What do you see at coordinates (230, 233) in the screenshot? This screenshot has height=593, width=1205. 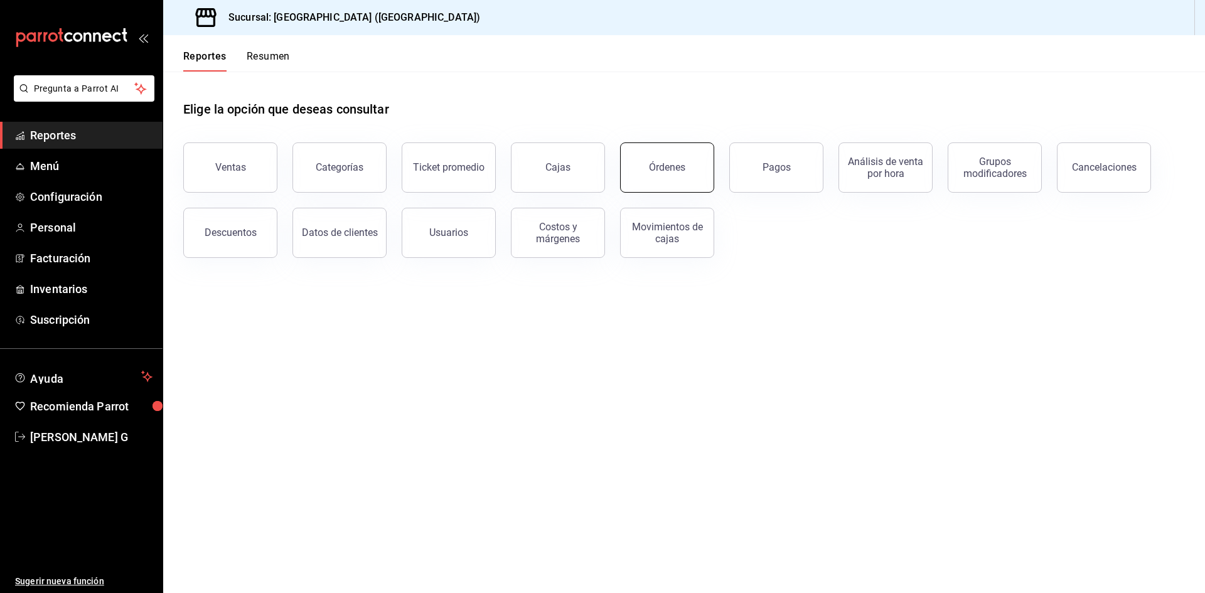 I see `button: Descuentos` at bounding box center [230, 233].